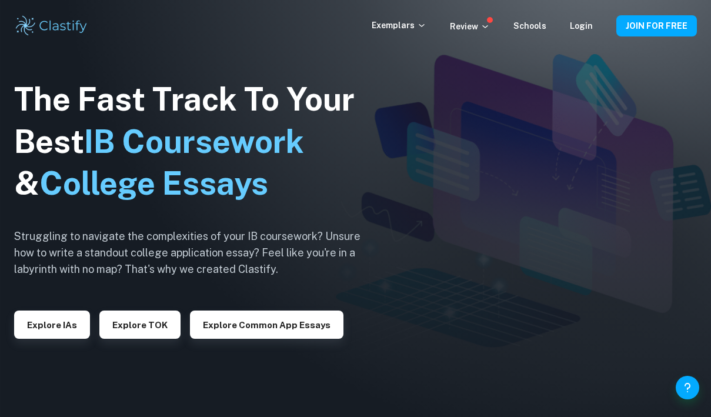  Describe the element at coordinates (470, 26) in the screenshot. I see `p: Review` at that location.